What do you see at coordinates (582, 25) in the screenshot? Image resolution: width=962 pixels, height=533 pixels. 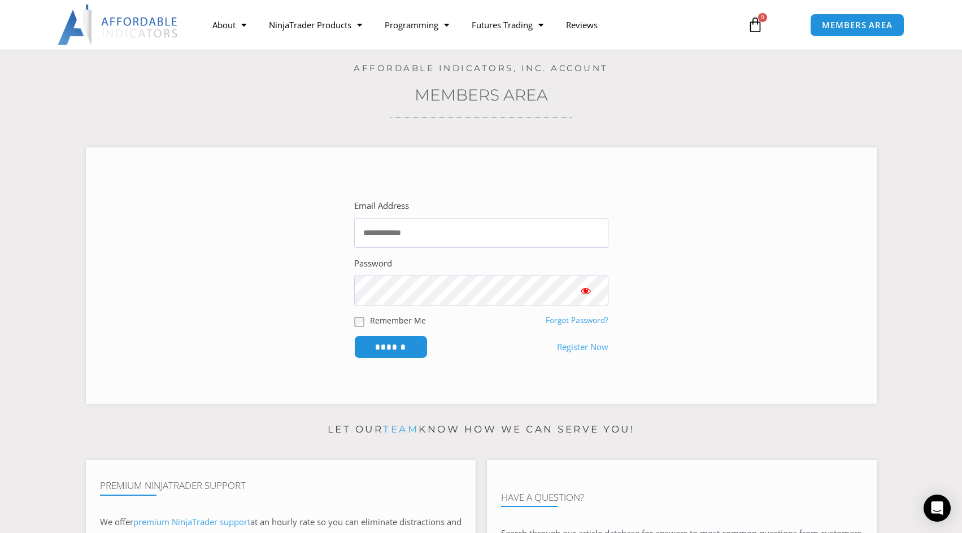 I see `a: Reviews` at bounding box center [582, 25].